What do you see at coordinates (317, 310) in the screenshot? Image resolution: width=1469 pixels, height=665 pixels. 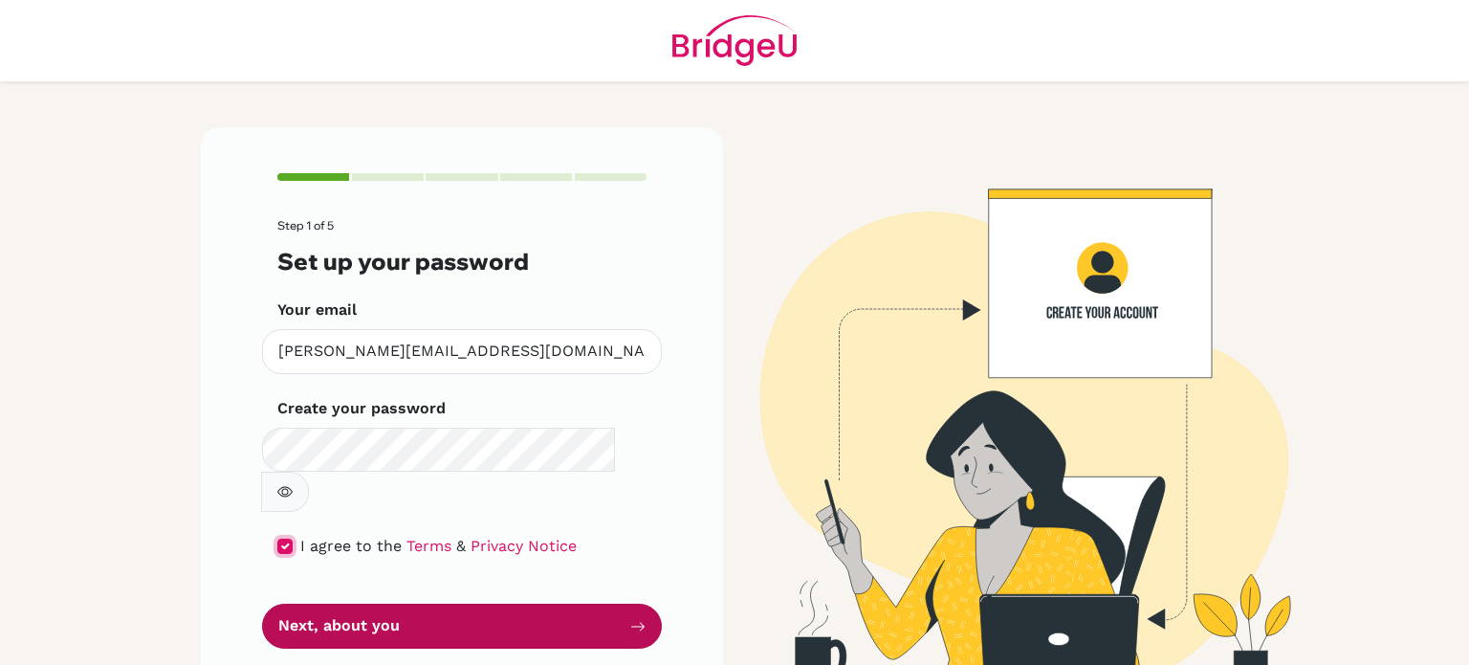 I see `label: Your email` at bounding box center [317, 310].